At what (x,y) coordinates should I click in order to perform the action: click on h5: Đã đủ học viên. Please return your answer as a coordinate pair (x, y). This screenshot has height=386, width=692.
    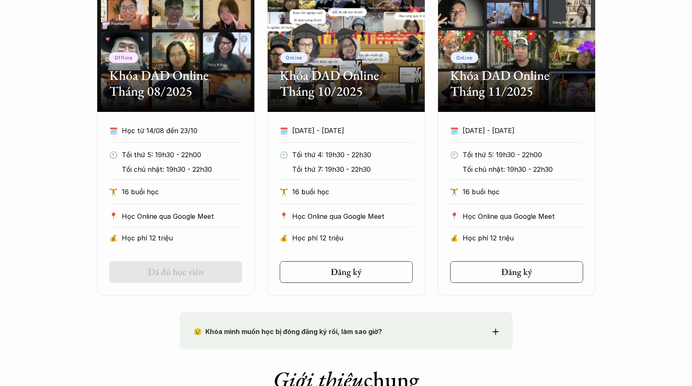
    Looking at the image, I should click on (176, 272).